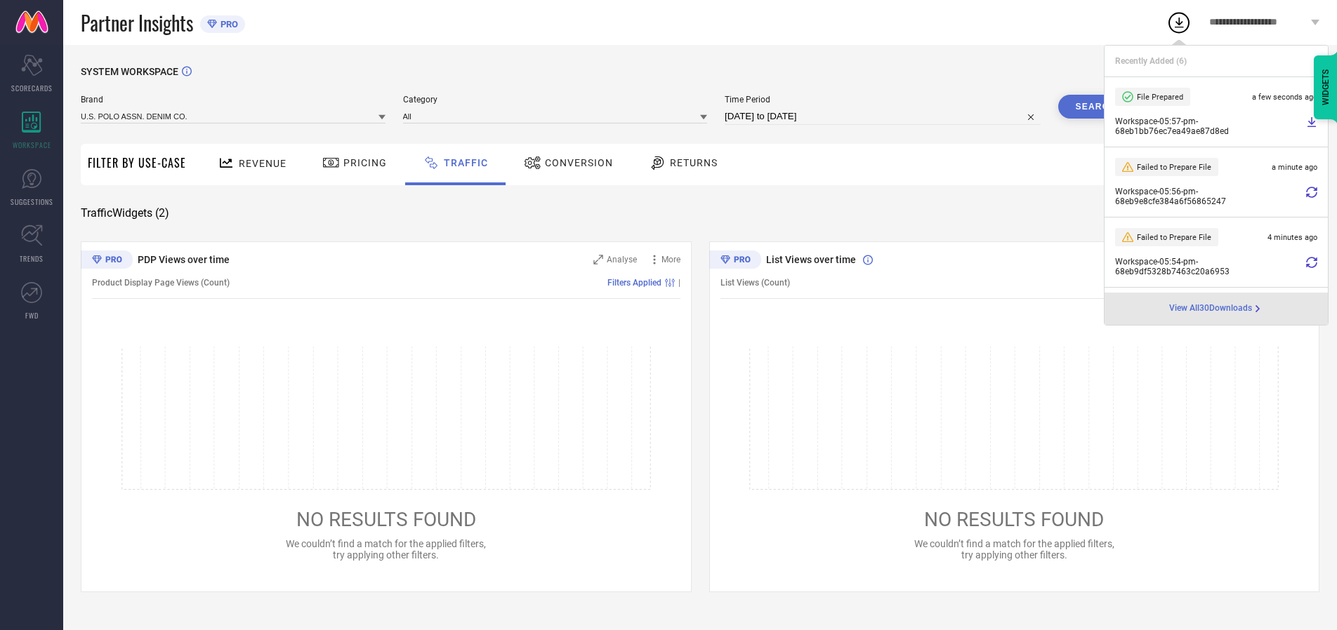 The width and height of the screenshot is (1337, 630). I want to click on span: Brand, so click(233, 100).